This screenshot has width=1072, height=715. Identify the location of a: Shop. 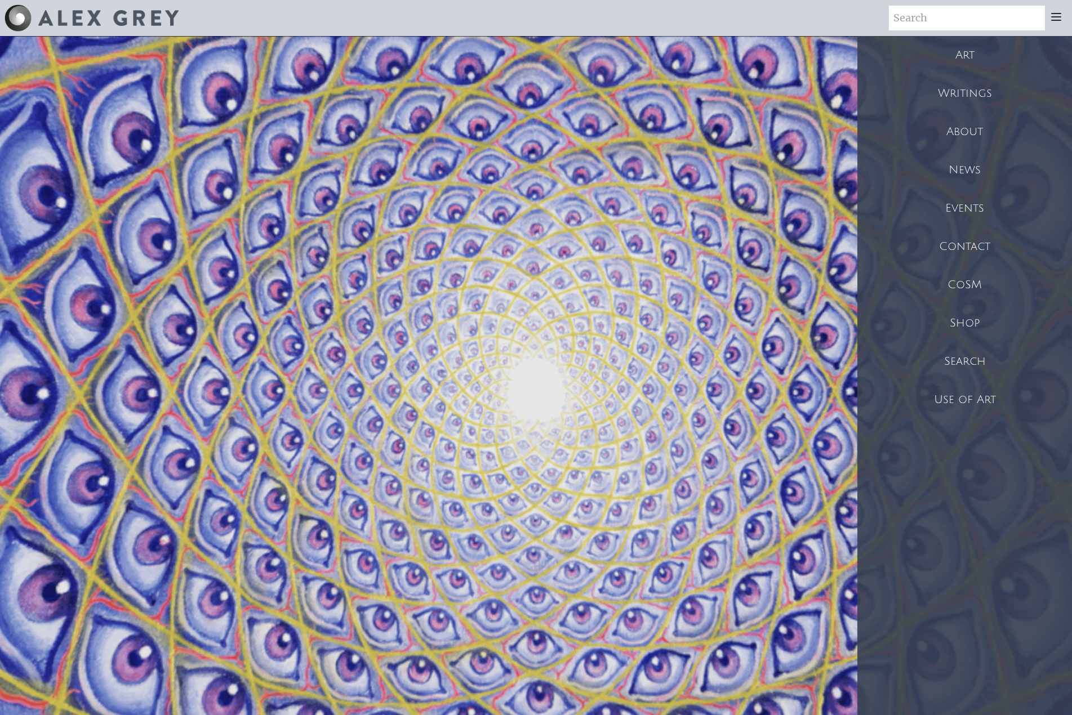
(964, 323).